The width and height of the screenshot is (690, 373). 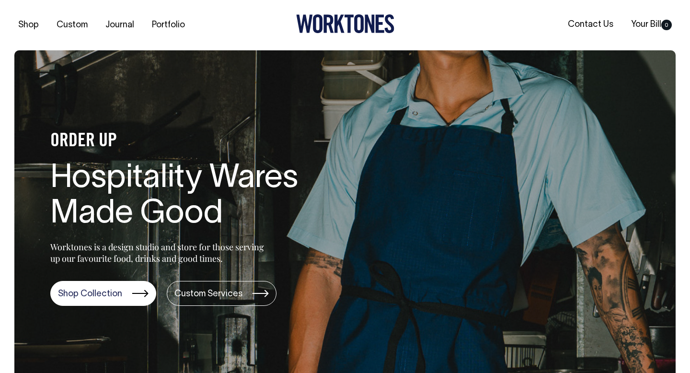 I want to click on a: Journal, so click(x=120, y=25).